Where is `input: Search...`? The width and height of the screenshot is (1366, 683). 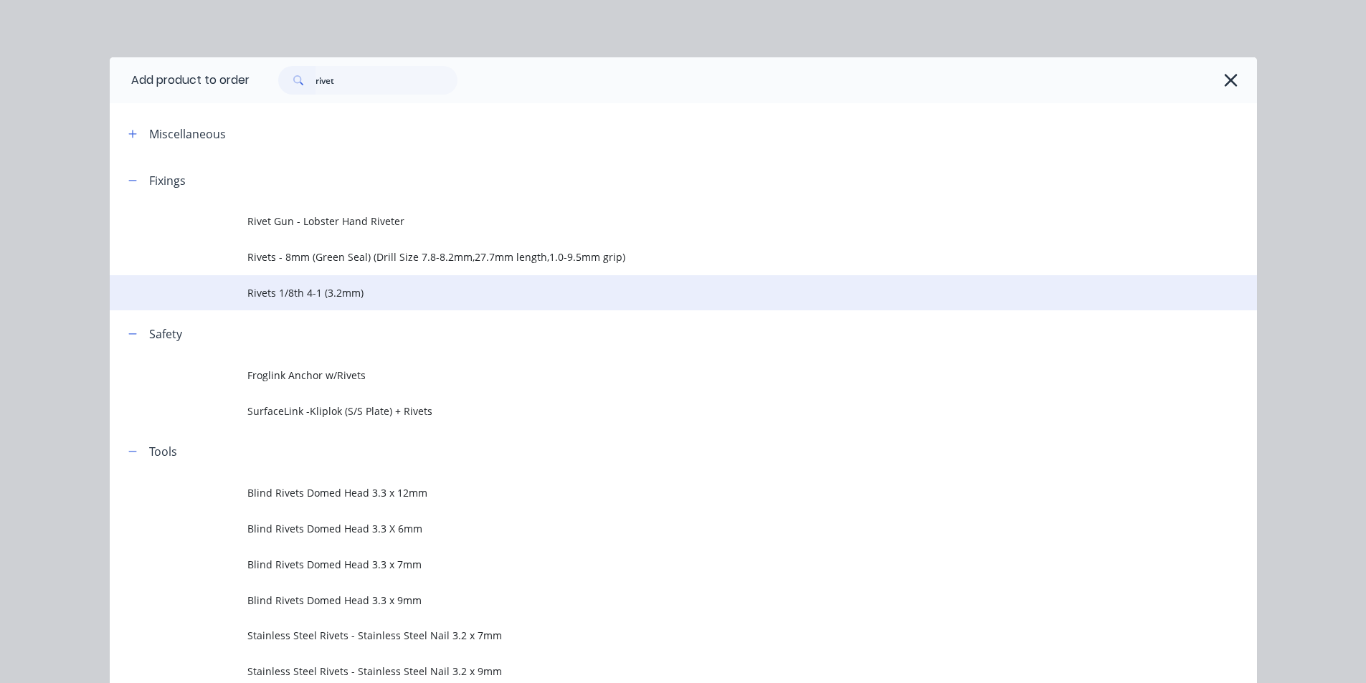 input: Search... is located at coordinates (386, 80).